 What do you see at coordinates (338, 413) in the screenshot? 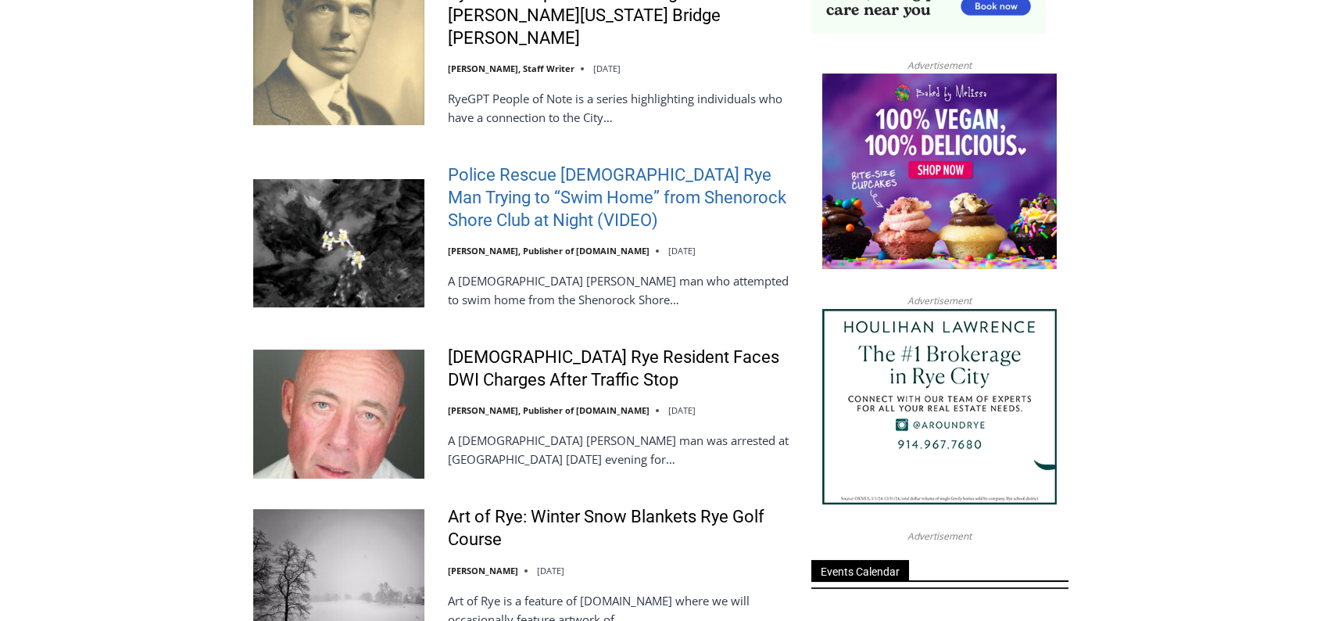
I see `img: 56-Year-Old Rye Resident Faces DWI Charges After Traffic Stop` at bounding box center [338, 413].